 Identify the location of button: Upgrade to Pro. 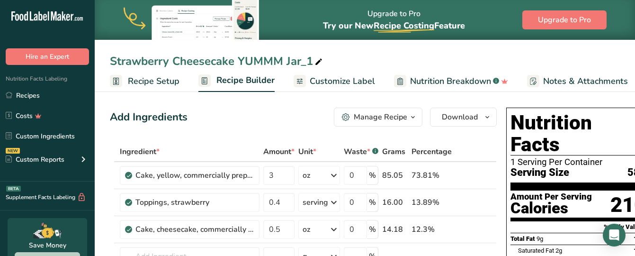
(564, 20).